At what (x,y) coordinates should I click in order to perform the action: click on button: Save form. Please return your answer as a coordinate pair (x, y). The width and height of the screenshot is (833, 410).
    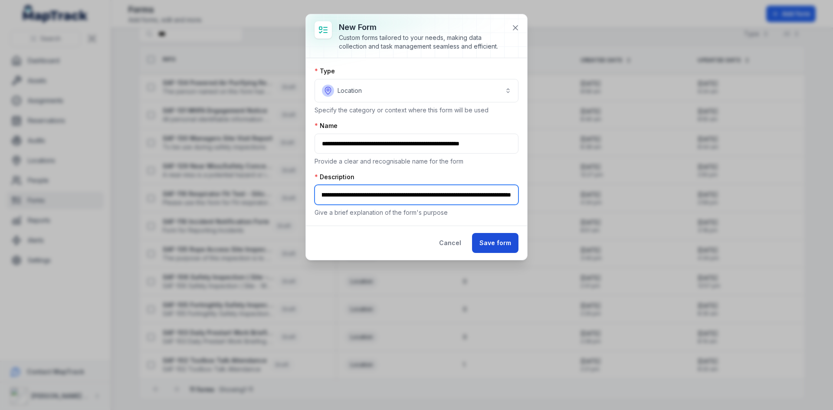
    Looking at the image, I should click on (495, 243).